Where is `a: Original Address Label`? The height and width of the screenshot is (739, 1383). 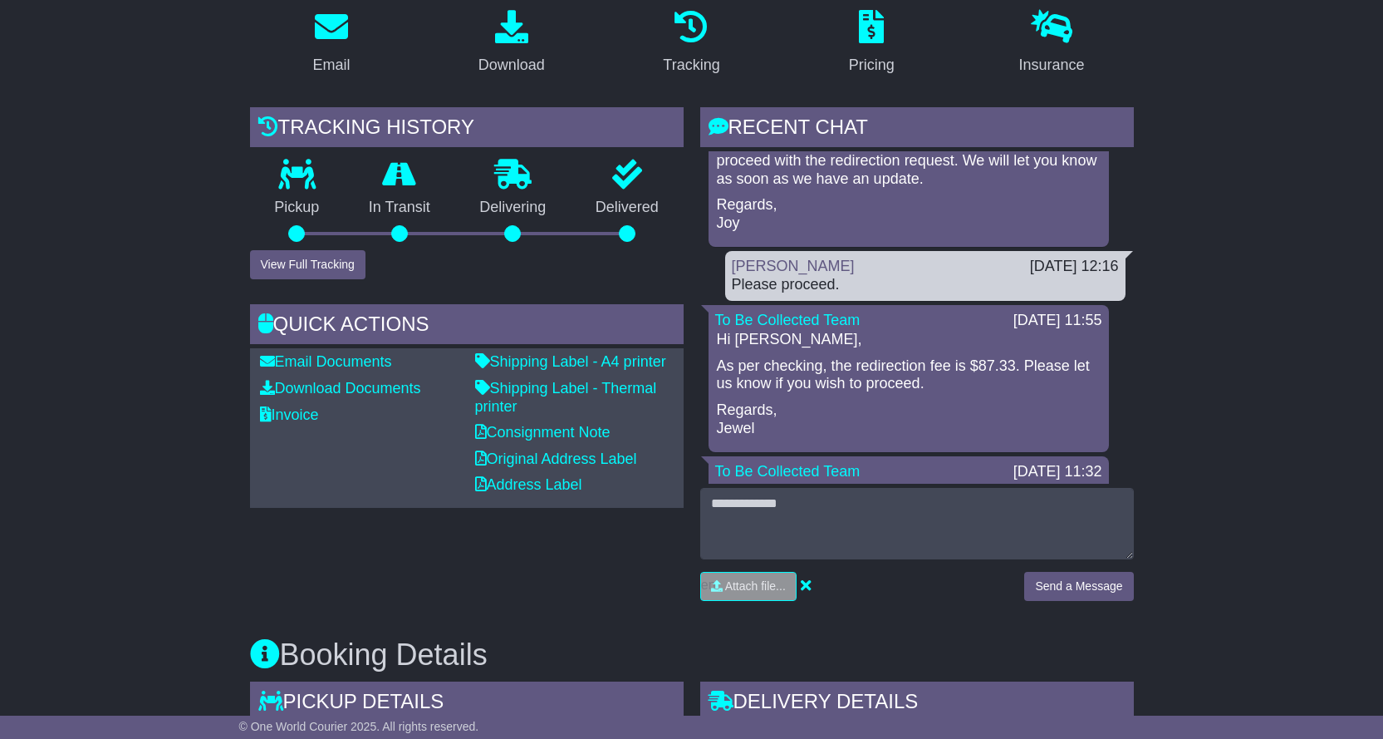
a: Original Address Label is located at coordinates (556, 459).